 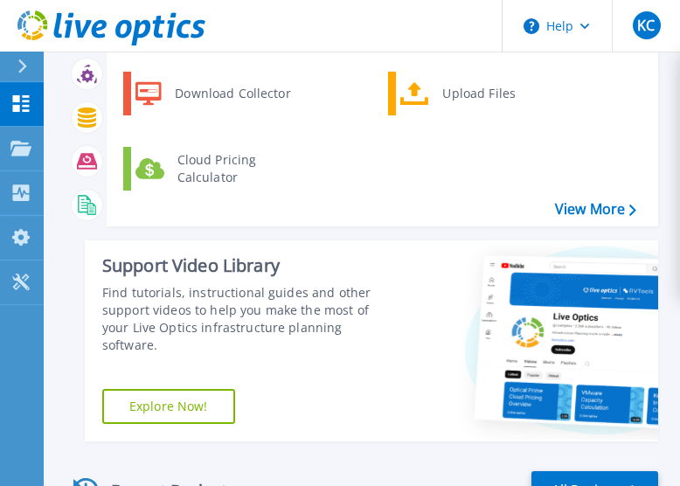 What do you see at coordinates (233, 169) in the screenshot?
I see `div: Cloud Pricing Calculator` at bounding box center [233, 169].